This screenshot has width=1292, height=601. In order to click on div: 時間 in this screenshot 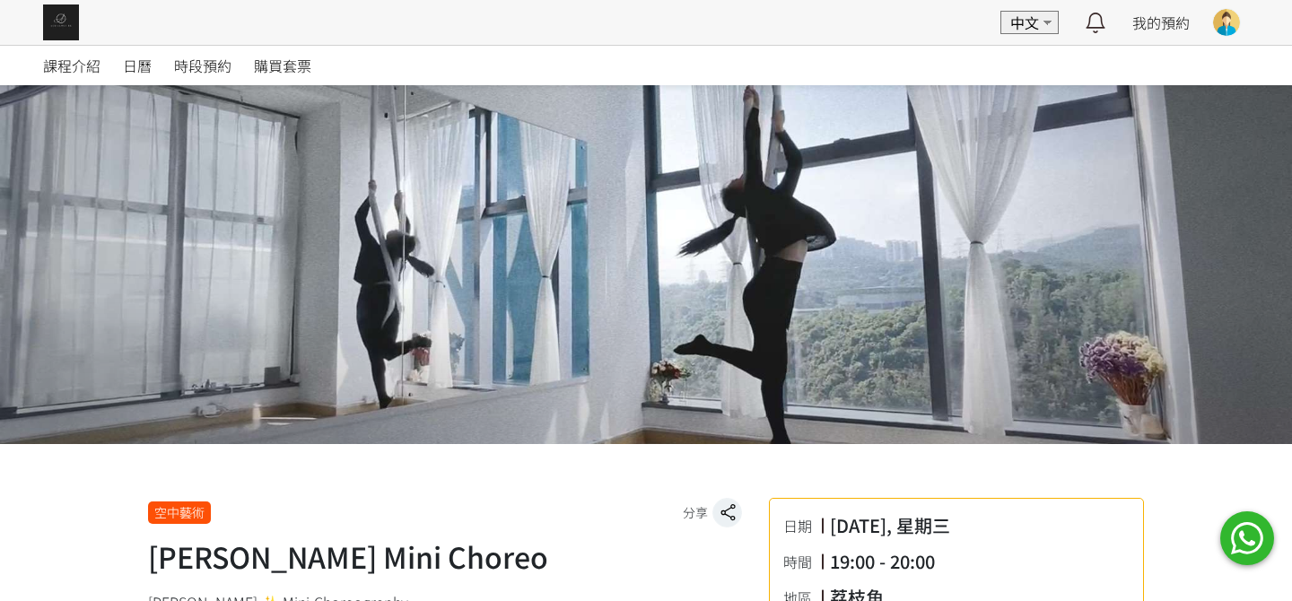, I will do `click(802, 561)`.